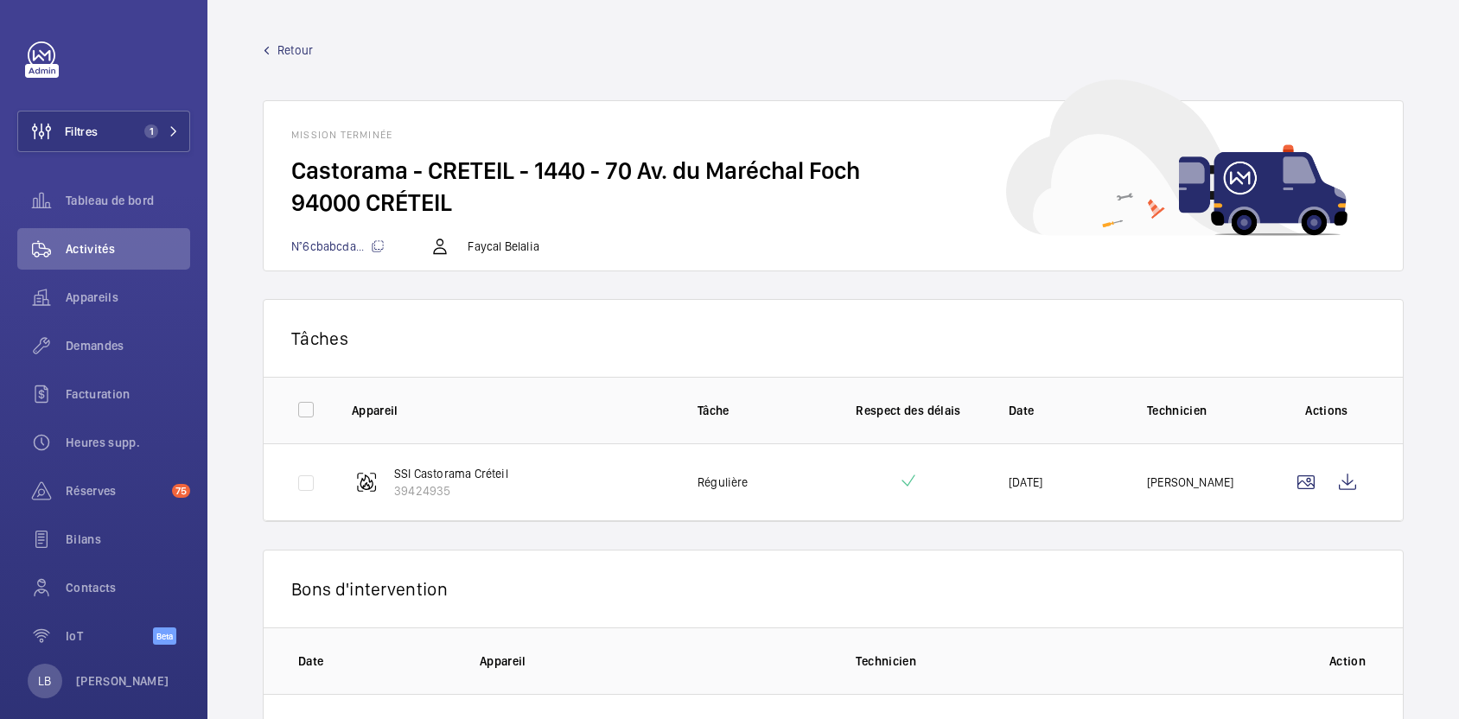 The image size is (1459, 719). What do you see at coordinates (338, 246) in the screenshot?
I see `span: N°6cbabcda...` at bounding box center [338, 246].